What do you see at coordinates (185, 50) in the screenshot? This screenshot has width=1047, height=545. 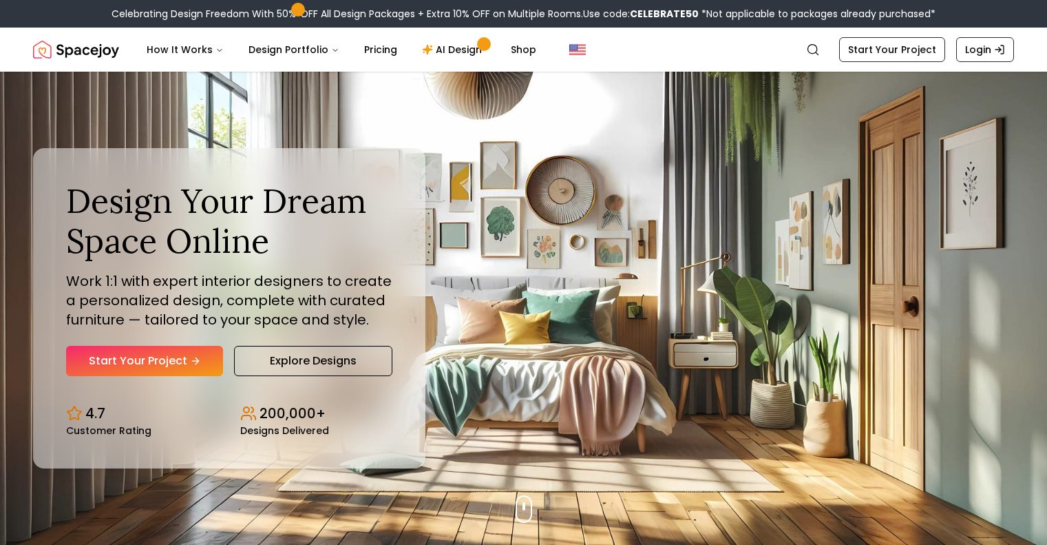 I see `button: How It Works` at bounding box center [185, 50].